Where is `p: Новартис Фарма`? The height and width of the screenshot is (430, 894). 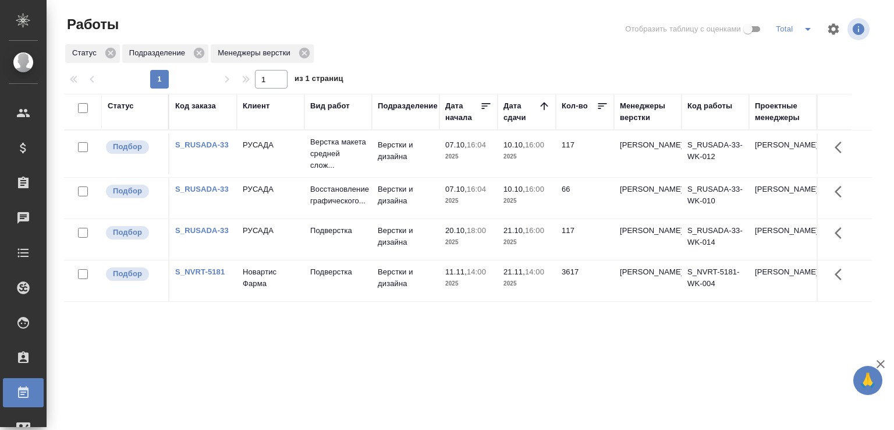
p: Новартис Фарма is located at coordinates (271, 278).